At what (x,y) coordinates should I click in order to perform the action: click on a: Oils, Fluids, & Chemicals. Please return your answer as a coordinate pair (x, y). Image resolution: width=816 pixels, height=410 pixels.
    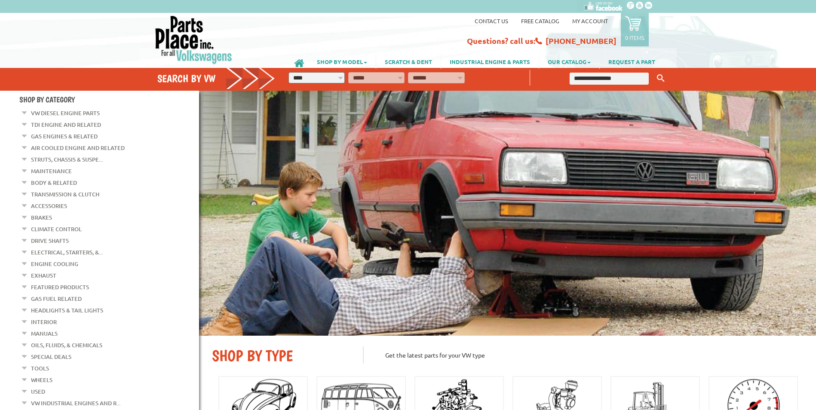
    Looking at the image, I should click on (67, 345).